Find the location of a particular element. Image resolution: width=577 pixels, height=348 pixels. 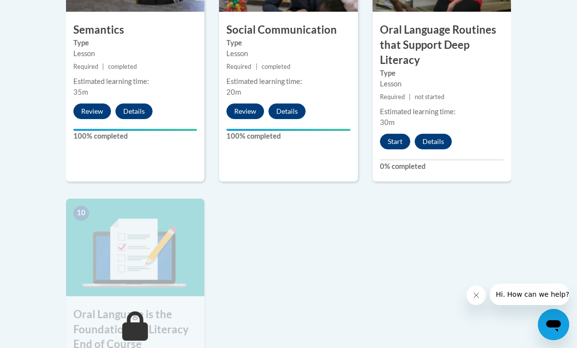

span: 10 is located at coordinates (81, 214).